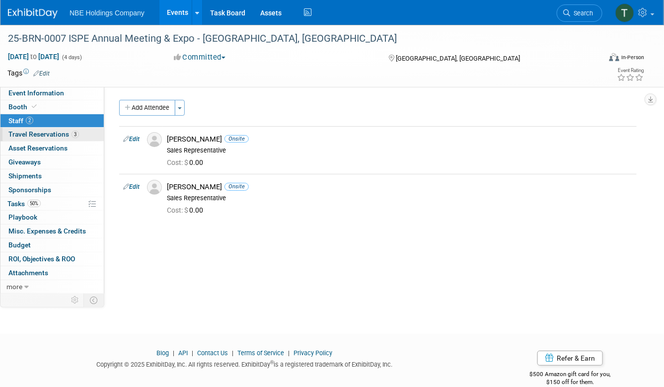 The image size is (664, 387). I want to click on span: Giveaways, so click(24, 162).